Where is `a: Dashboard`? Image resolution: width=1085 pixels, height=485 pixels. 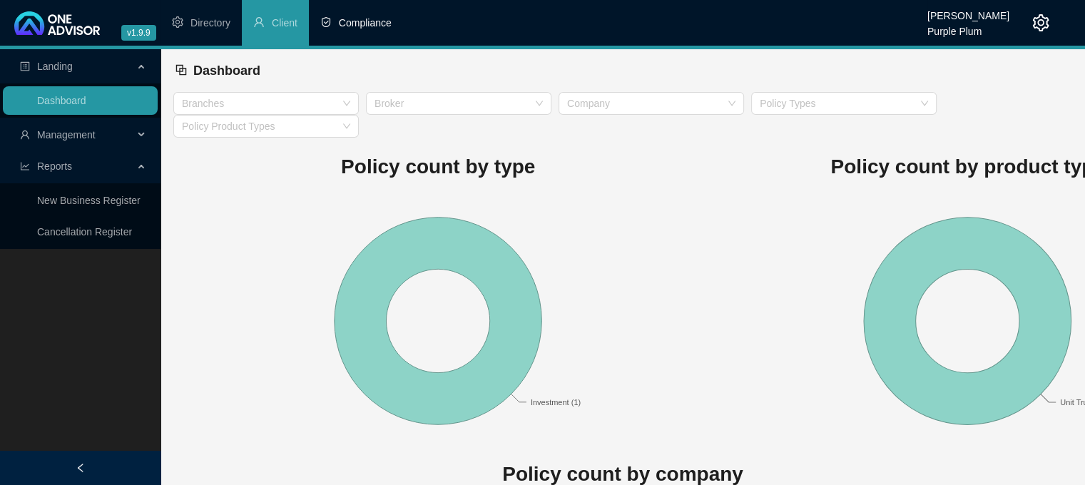
a: Dashboard is located at coordinates (61, 101).